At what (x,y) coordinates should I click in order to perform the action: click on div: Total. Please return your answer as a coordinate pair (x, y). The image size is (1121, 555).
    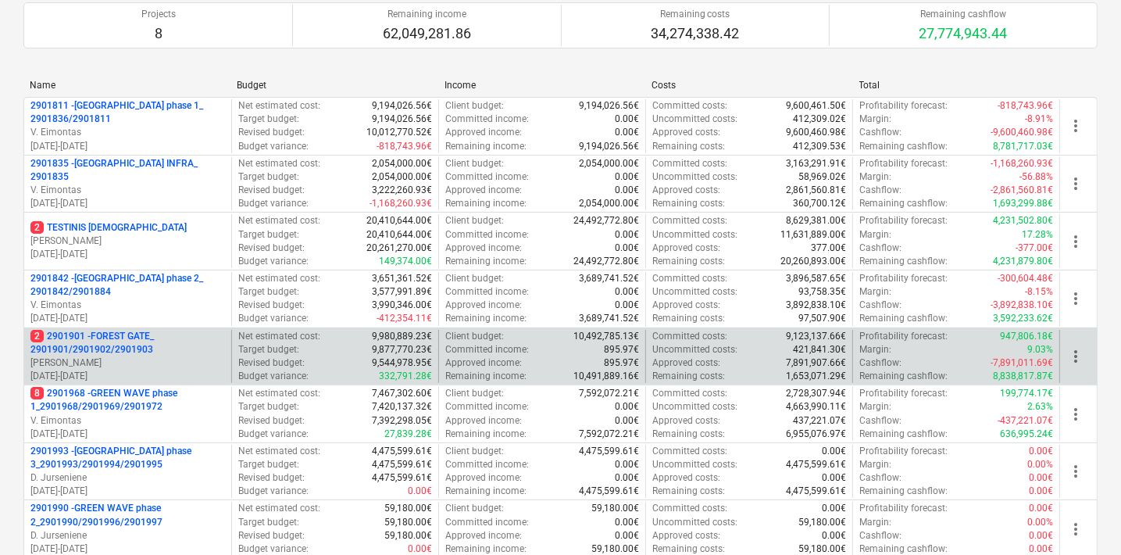
    Looking at the image, I should click on (956, 85).